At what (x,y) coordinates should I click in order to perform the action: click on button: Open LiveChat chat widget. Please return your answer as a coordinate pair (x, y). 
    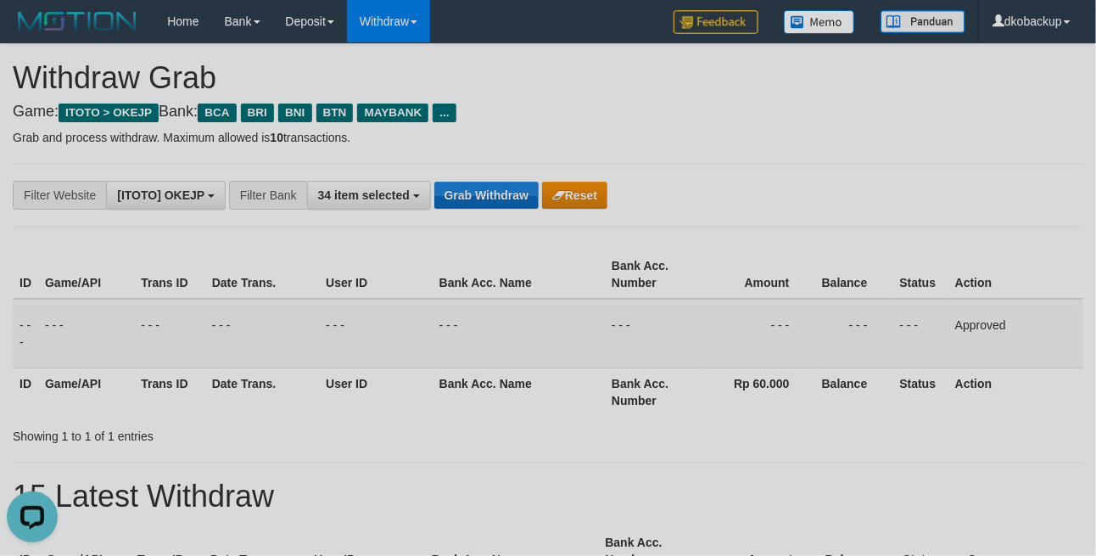
    Looking at the image, I should click on (32, 32).